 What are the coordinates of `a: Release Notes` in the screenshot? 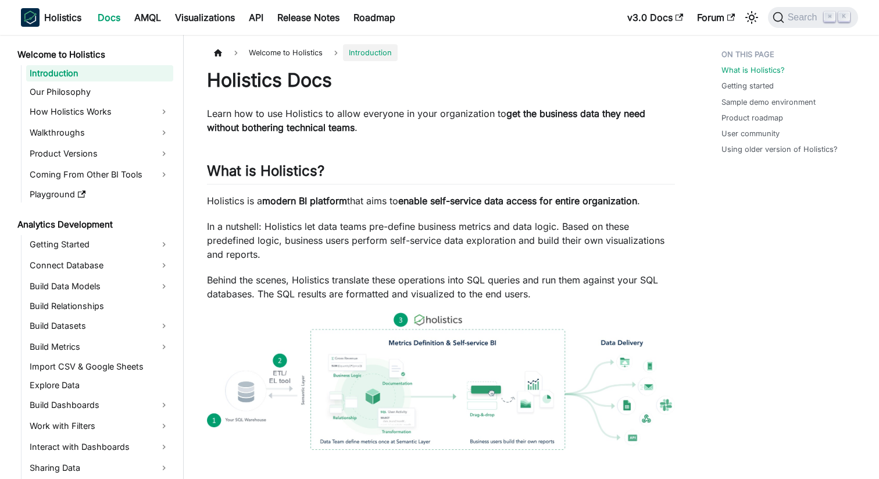 It's located at (308, 17).